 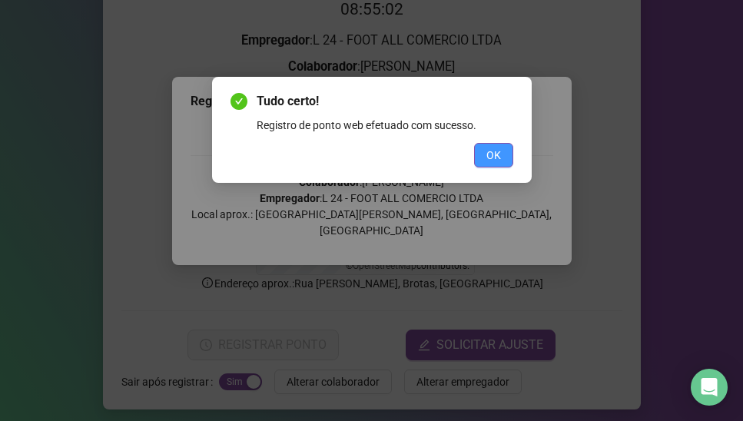 What do you see at coordinates (710, 387) in the screenshot?
I see `div: Open Intercom Messenger` at bounding box center [710, 387].